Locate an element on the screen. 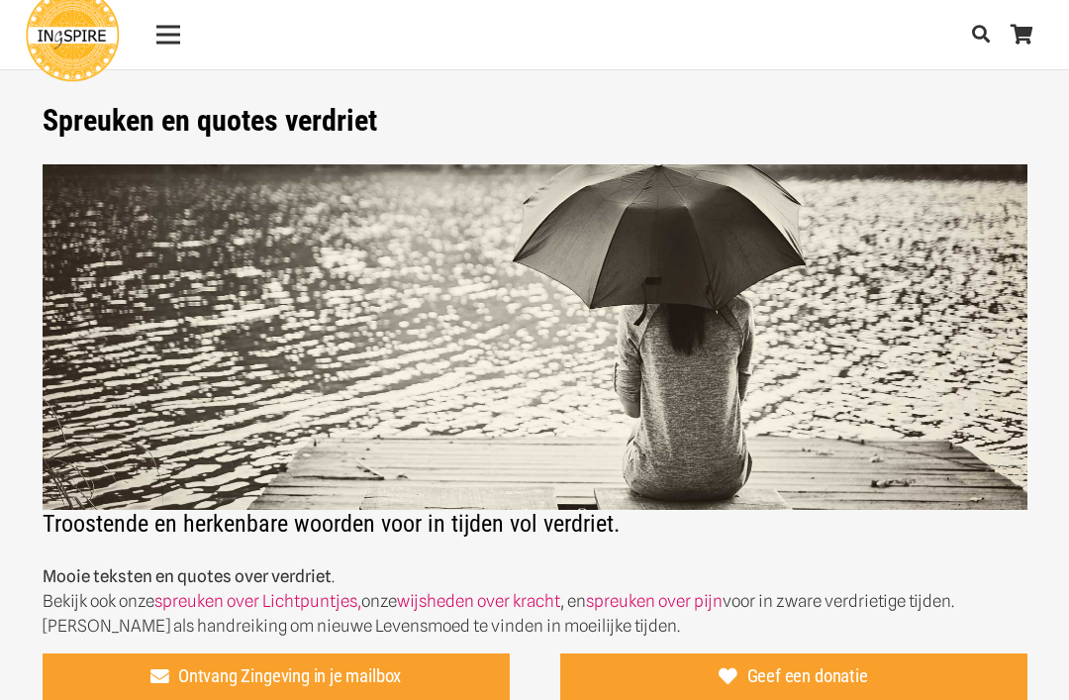 The width and height of the screenshot is (1069, 700). a: spreuken over Lichtpuntjes, is located at coordinates (257, 601).